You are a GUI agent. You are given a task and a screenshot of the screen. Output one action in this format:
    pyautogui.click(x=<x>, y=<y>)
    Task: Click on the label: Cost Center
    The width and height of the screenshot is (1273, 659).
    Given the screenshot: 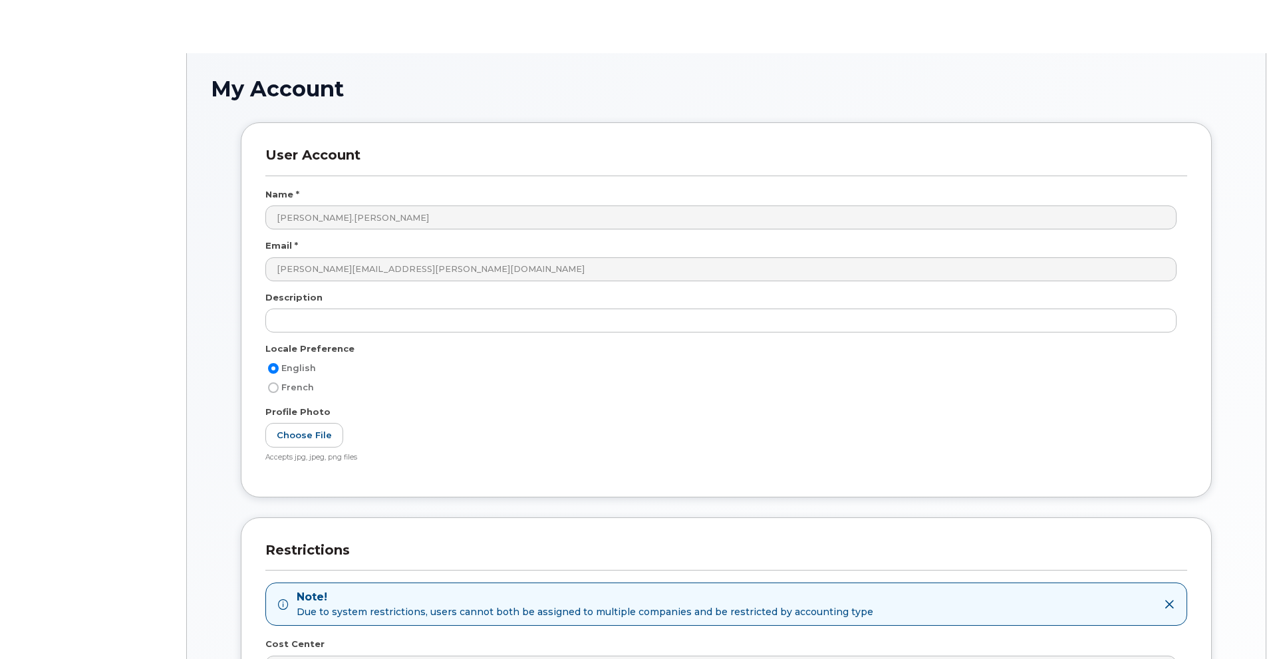 What is the action you would take?
    pyautogui.click(x=295, y=644)
    